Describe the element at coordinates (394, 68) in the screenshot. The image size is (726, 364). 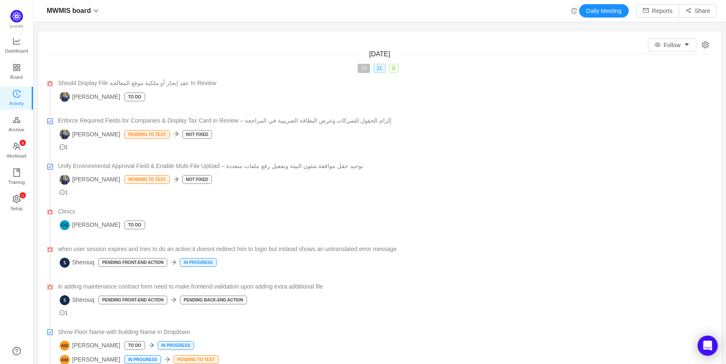
I see `span: 0` at that location.